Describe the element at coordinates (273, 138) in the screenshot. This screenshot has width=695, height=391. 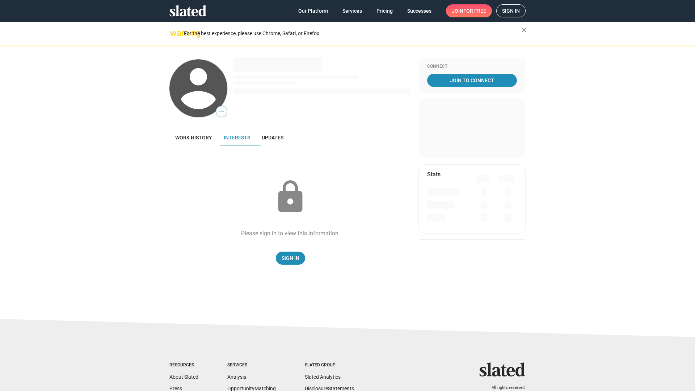
I see `a: Updates` at that location.